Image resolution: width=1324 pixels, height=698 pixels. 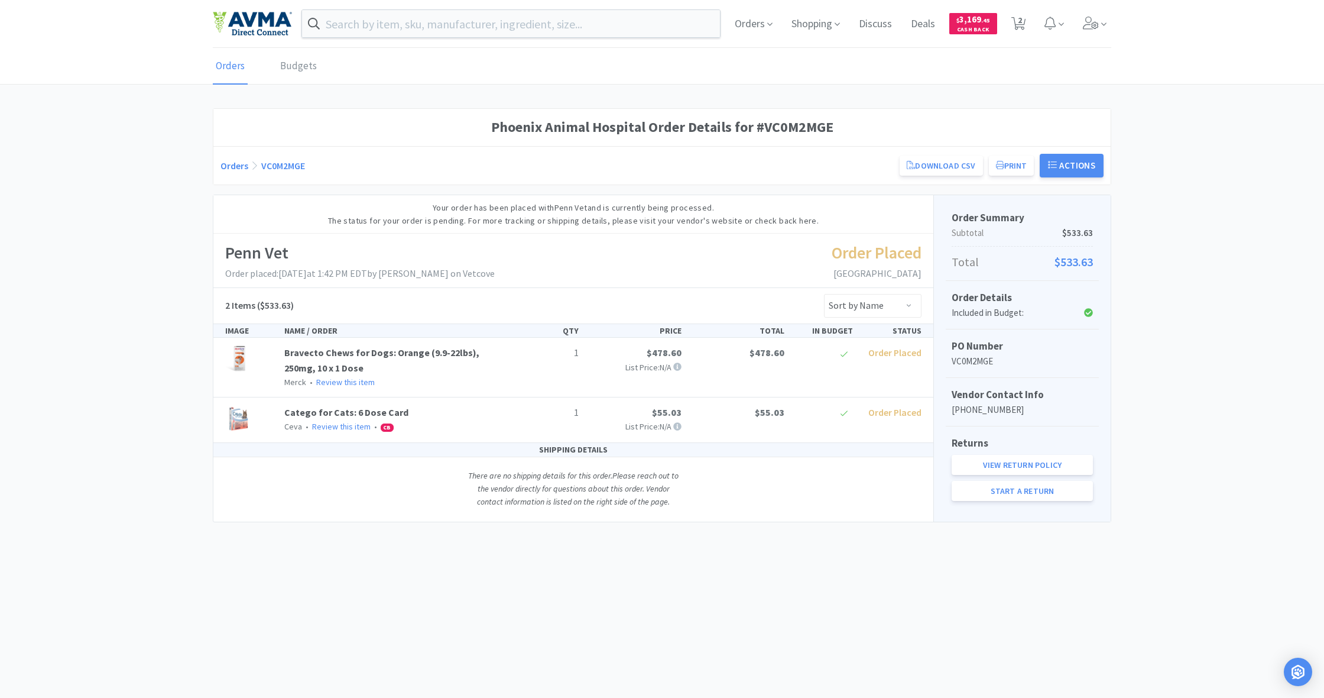 What do you see at coordinates (1022, 443) in the screenshot?
I see `h5: Returns` at bounding box center [1022, 443].